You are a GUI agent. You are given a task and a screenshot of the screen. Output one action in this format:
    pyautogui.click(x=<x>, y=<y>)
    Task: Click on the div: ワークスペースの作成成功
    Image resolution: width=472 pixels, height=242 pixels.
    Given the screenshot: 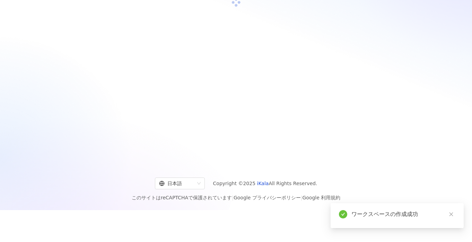 What is the action you would take?
    pyautogui.click(x=404, y=214)
    